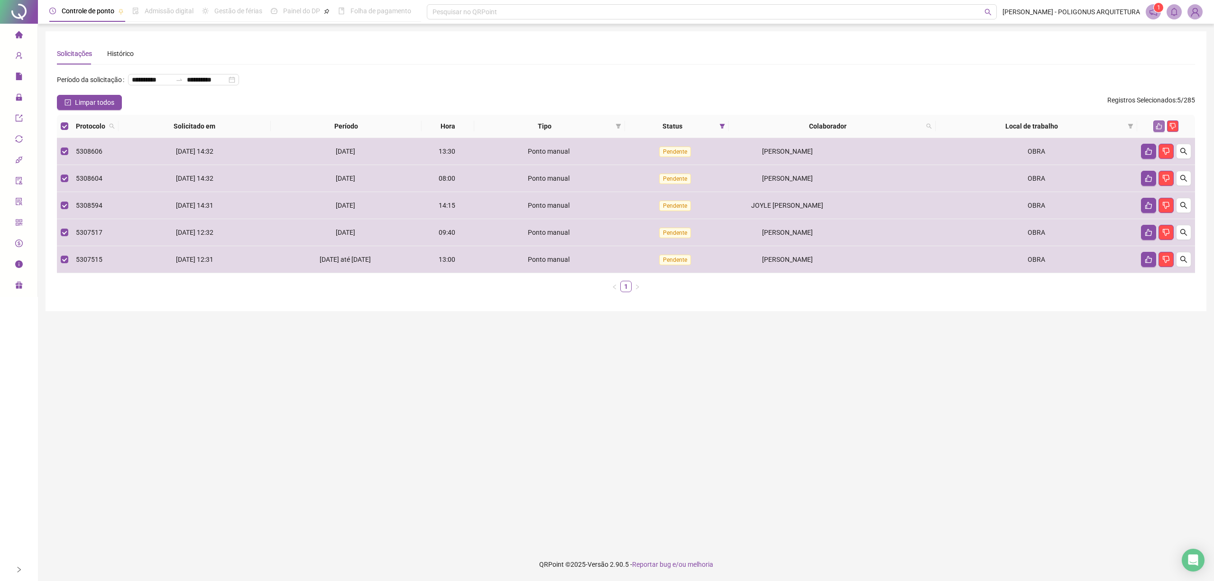  Describe the element at coordinates (828, 126) in the screenshot. I see `span: Colaborador` at that location.